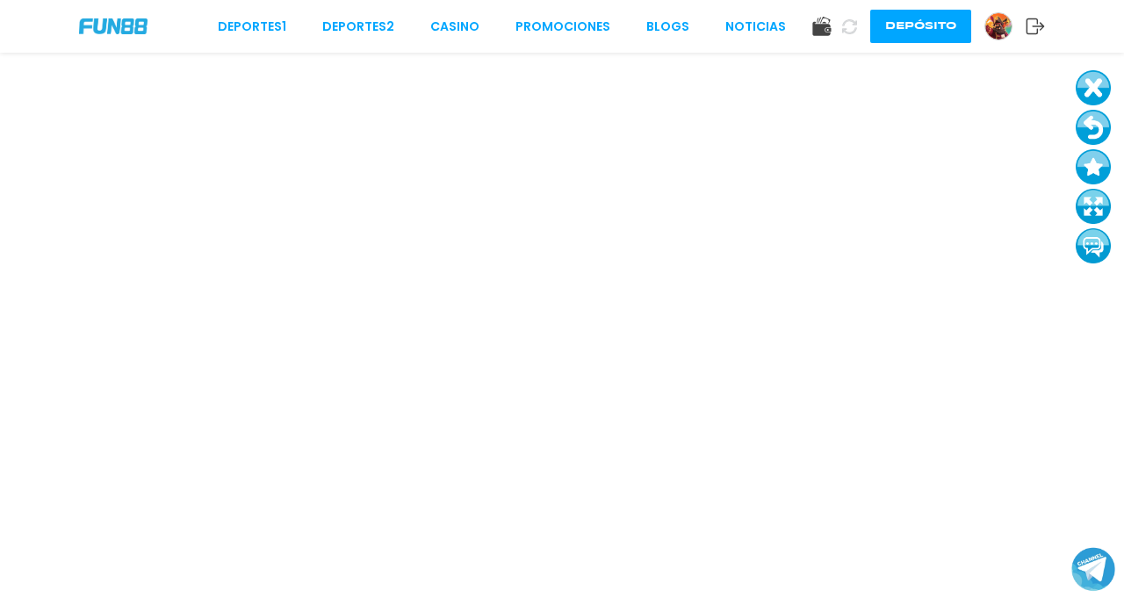 This screenshot has width=1124, height=605. I want to click on a: Deportes2, so click(358, 26).